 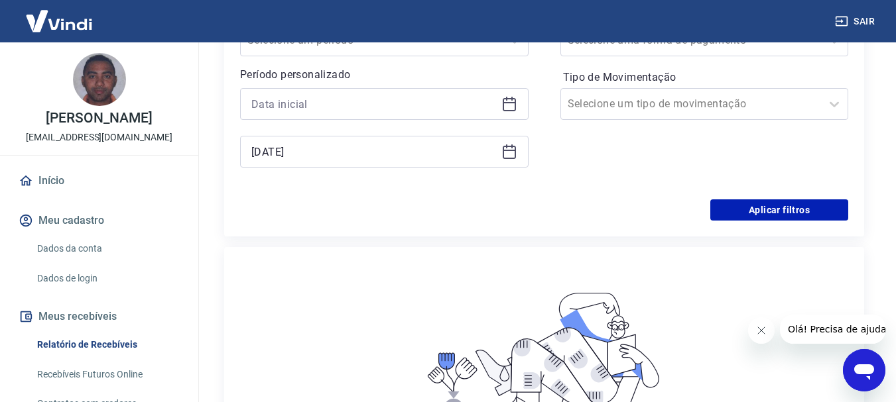 What do you see at coordinates (704, 78) in the screenshot?
I see `label: Tipo de Movimentação` at bounding box center [704, 78].